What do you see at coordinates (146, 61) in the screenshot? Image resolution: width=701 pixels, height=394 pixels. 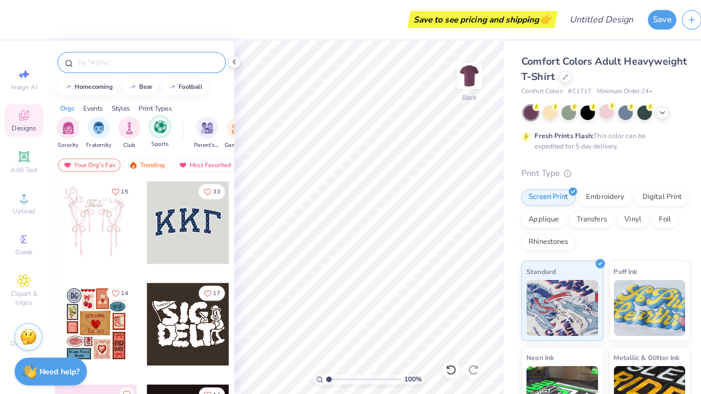 I see `input: Try "Alpha"` at bounding box center [146, 61].